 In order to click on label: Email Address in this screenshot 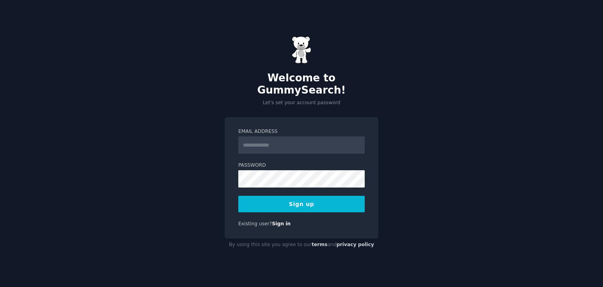, I will do `click(301, 131)`.